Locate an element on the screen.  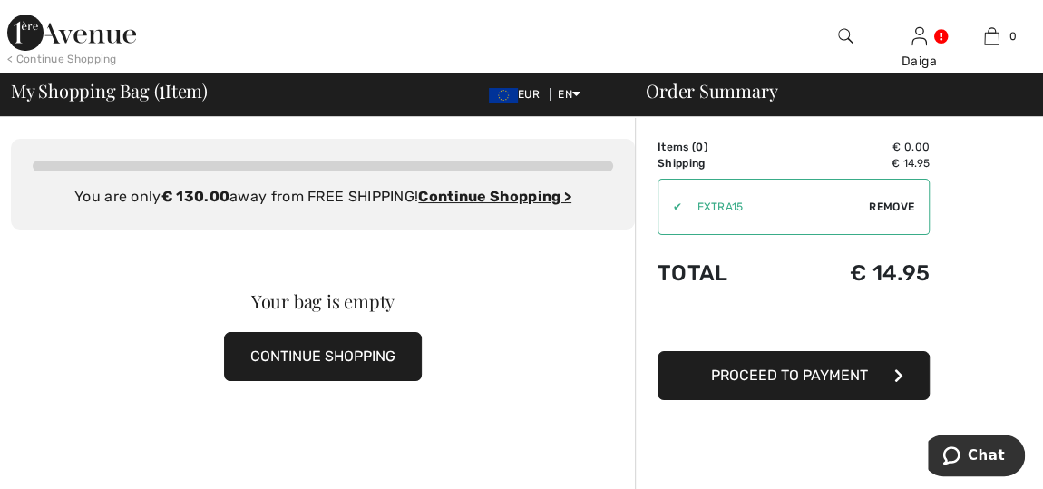
span: My Shopping Bag ( Item) is located at coordinates (109, 91).